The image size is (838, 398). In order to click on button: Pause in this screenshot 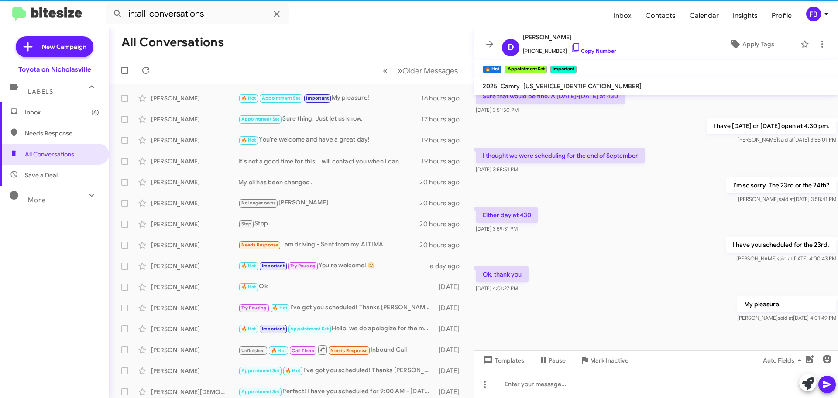, I will do `click(552, 360)`.